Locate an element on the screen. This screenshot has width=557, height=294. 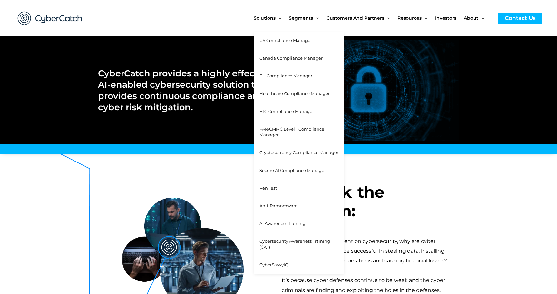
span: FAR/CMMC Level 1 Compliance Manager is located at coordinates (292, 132).